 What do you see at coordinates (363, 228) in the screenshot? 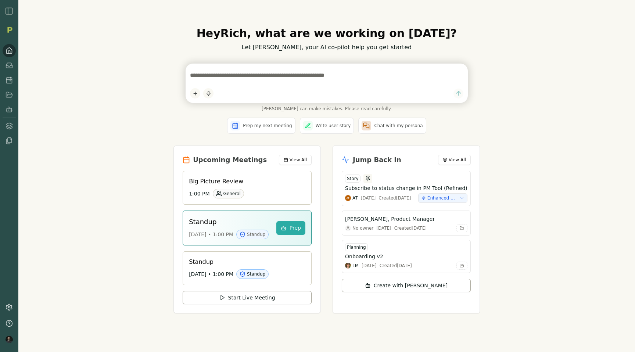
I see `span: No owner` at bounding box center [363, 228].